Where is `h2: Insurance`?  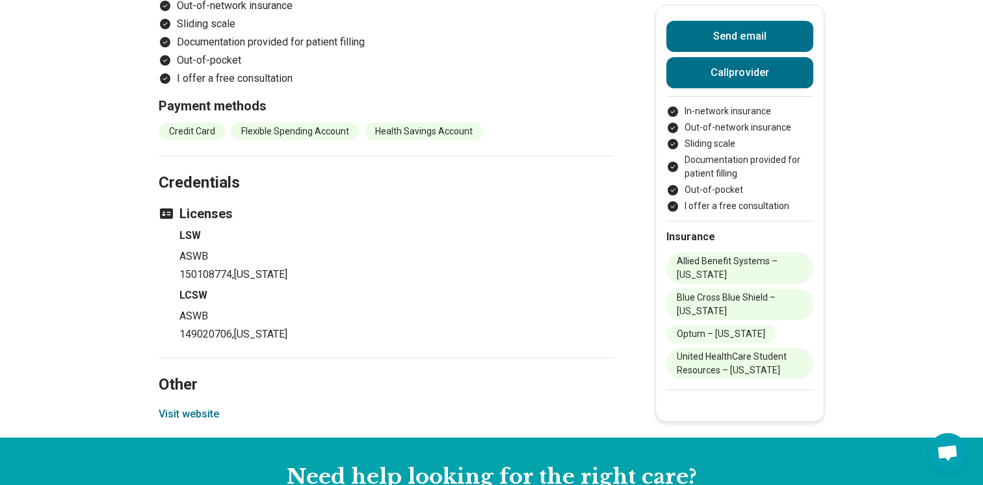
h2: Insurance is located at coordinates (740, 237).